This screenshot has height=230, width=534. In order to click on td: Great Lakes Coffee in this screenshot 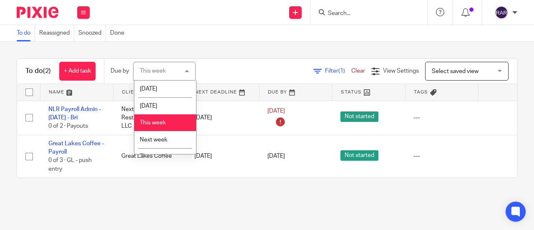, I will do `click(149, 156)`.